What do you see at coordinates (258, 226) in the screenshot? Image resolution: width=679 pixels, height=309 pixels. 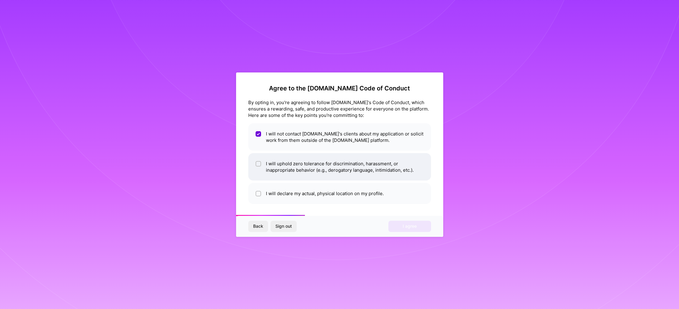 I see `button: Back` at bounding box center [258, 226].